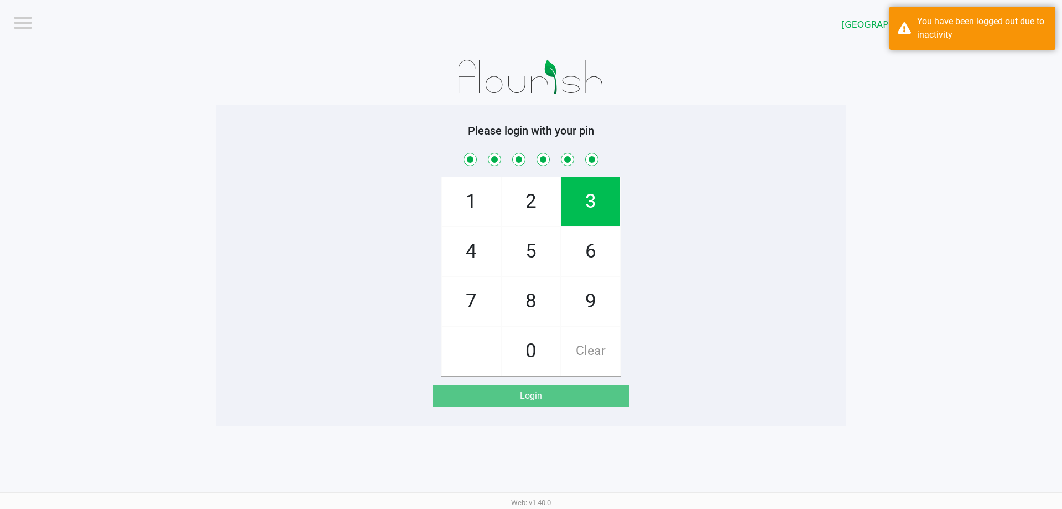 The height and width of the screenshot is (509, 1062). What do you see at coordinates (531, 201) in the screenshot?
I see `span: 2` at bounding box center [531, 201].